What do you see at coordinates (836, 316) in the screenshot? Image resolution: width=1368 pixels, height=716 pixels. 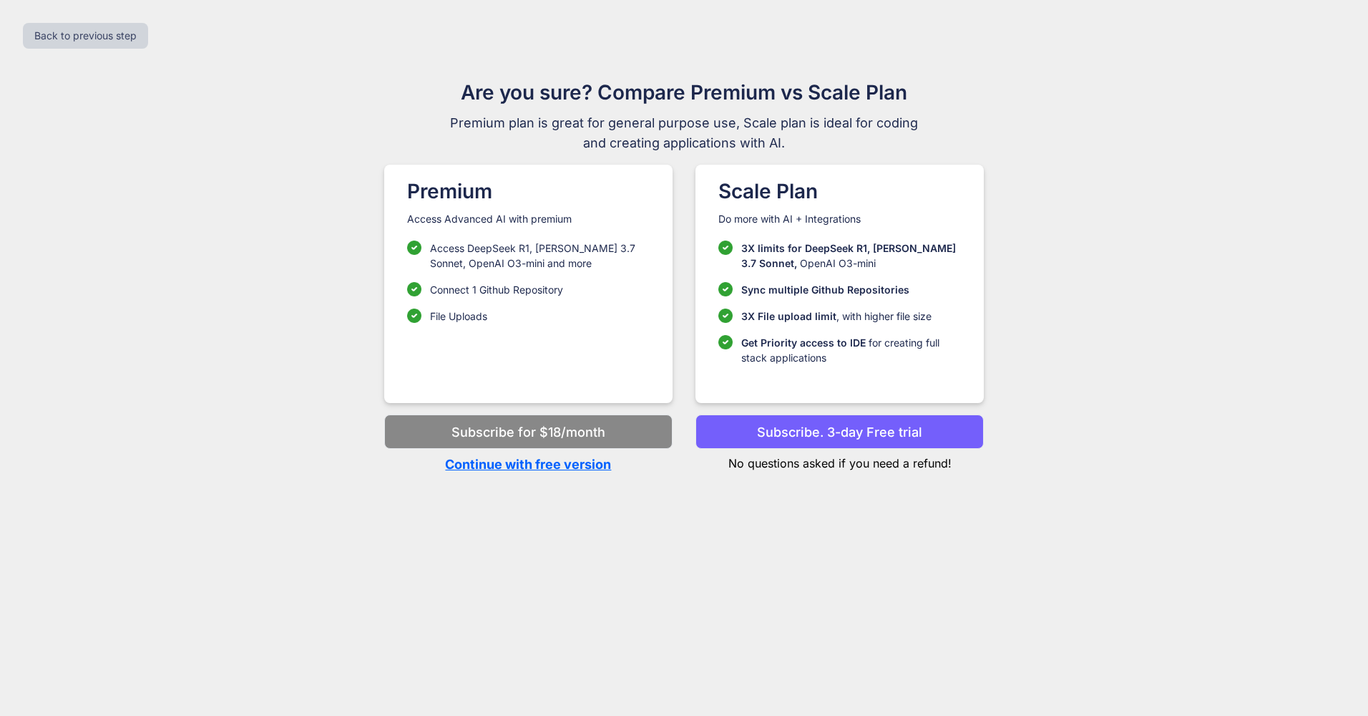 I see `p: , with higher file size` at bounding box center [836, 316].